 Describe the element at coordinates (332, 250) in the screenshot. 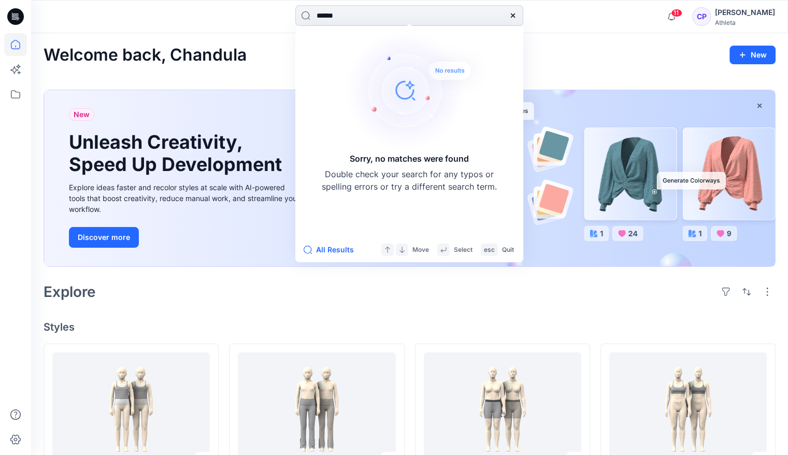

I see `a: All Results` at that location.